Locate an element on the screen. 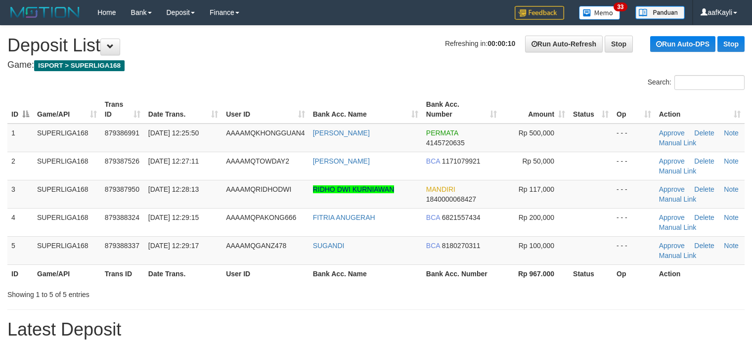 The image size is (752, 341). span: AAAAMQGANZ478 is located at coordinates (256, 246).